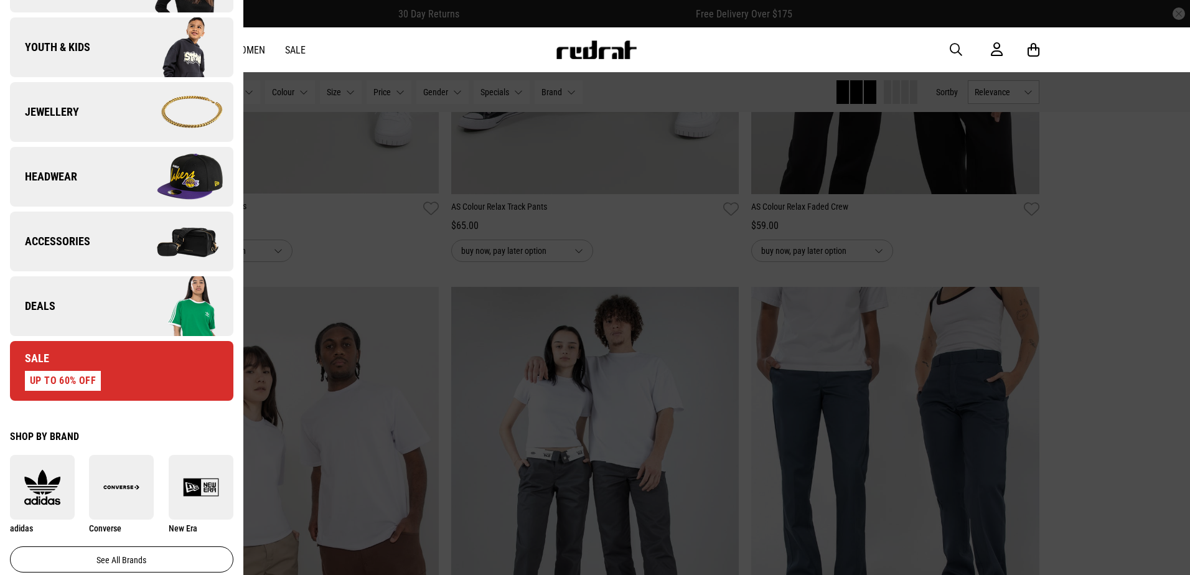 The image size is (1190, 575). What do you see at coordinates (121, 559) in the screenshot?
I see `a: See all brands` at bounding box center [121, 559].